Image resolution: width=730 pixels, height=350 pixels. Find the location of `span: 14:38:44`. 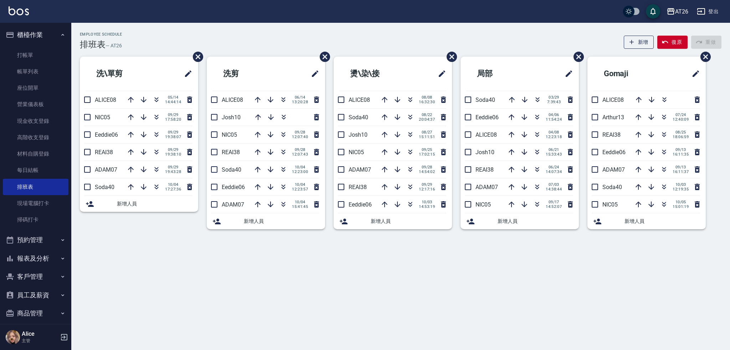

span: 14:38:44 is located at coordinates (553, 189).